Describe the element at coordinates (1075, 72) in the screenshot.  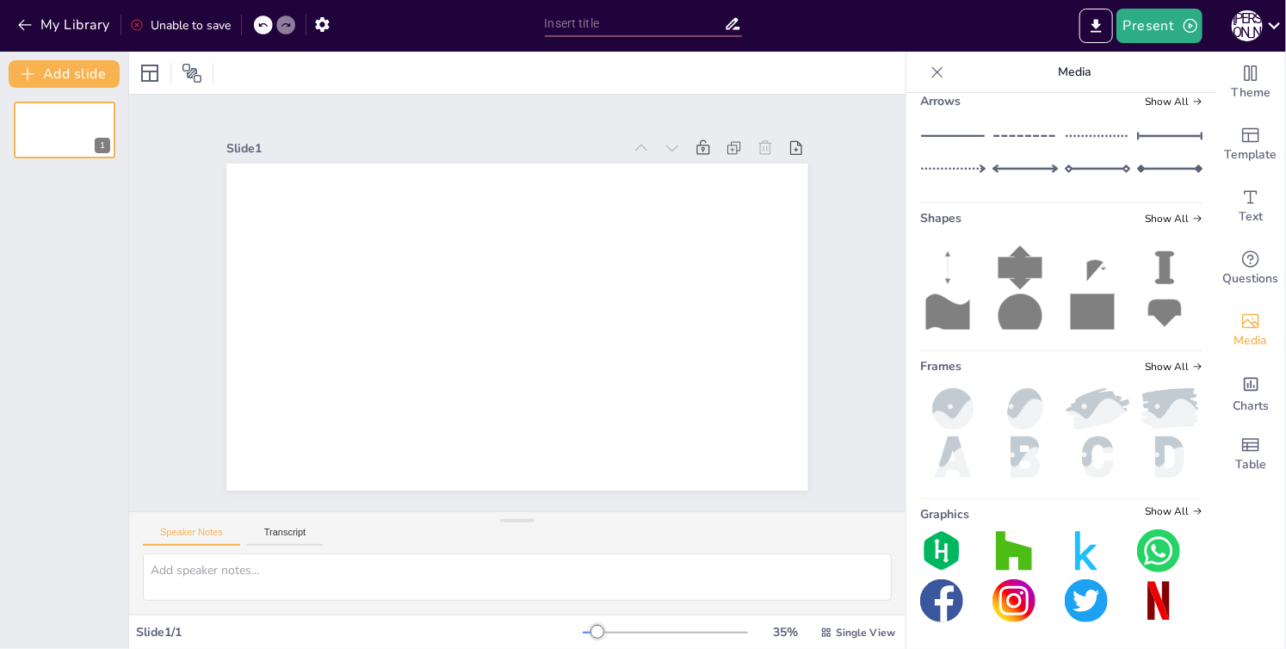
I see `p: Media` at that location.